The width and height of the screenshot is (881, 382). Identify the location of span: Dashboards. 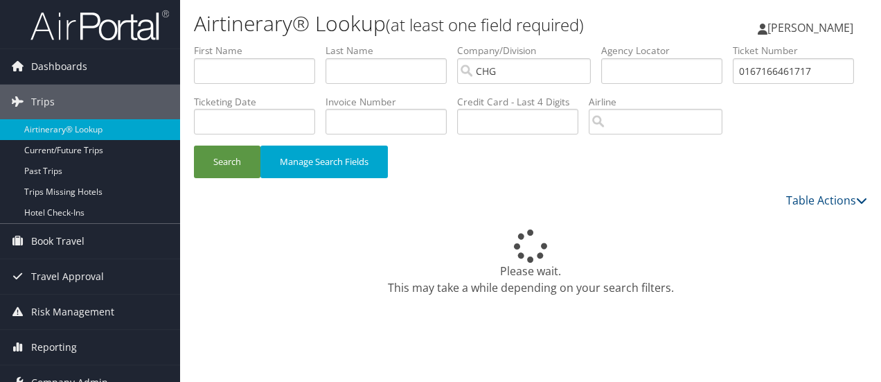
(59, 67).